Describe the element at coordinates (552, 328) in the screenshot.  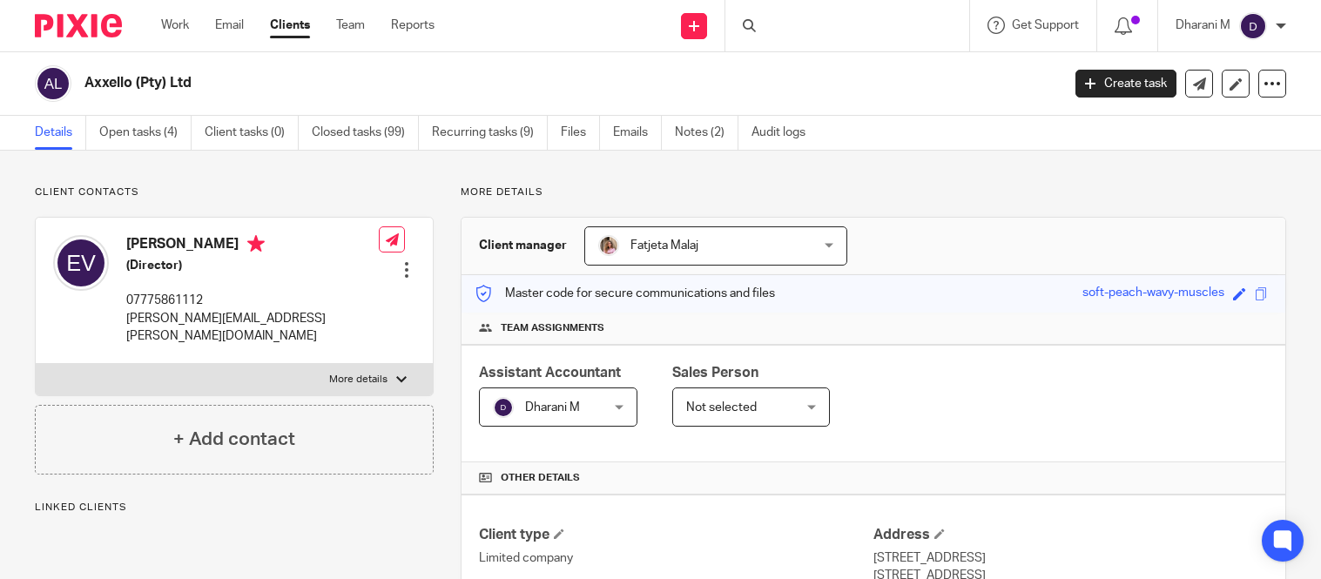
I see `span: Team assignments` at that location.